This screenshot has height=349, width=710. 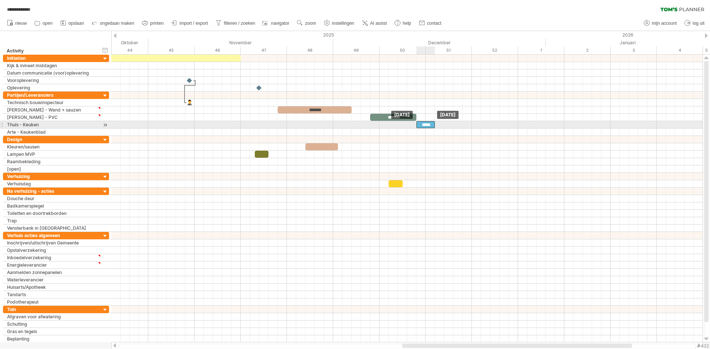 I want to click on div: 49, so click(x=356, y=50).